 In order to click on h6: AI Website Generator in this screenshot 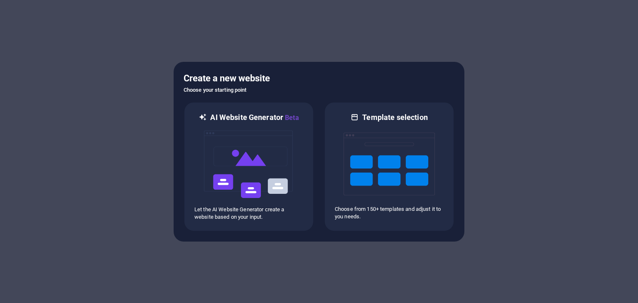, I will do `click(254, 118)`.